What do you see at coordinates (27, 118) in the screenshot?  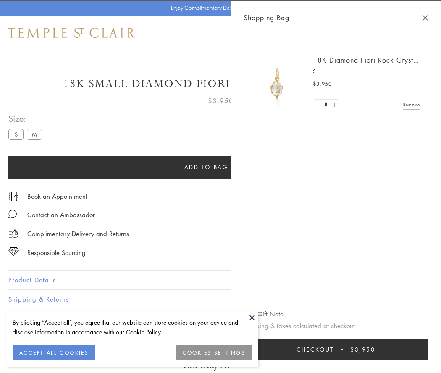 I see `span: Size:` at bounding box center [27, 118].